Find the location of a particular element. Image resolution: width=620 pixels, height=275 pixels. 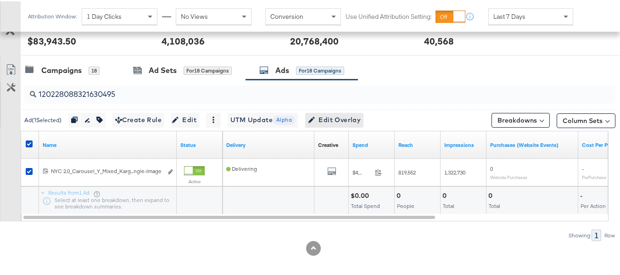

span: Create Rule is located at coordinates (138, 118).